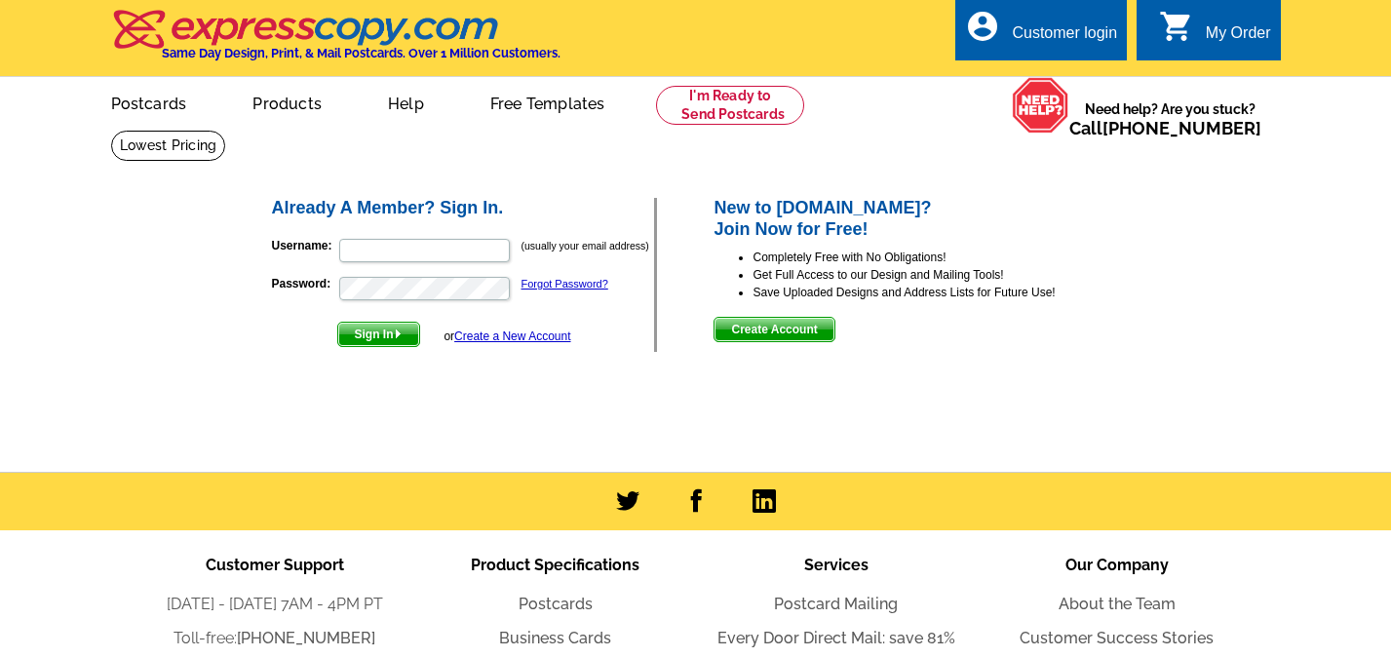 This screenshot has width=1391, height=658. Describe the element at coordinates (507, 336) in the screenshot. I see `div: or` at that location.